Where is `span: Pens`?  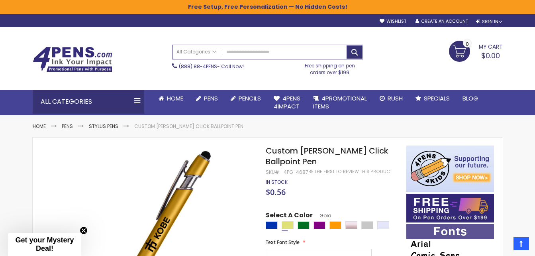 span: Pens is located at coordinates (211, 98).